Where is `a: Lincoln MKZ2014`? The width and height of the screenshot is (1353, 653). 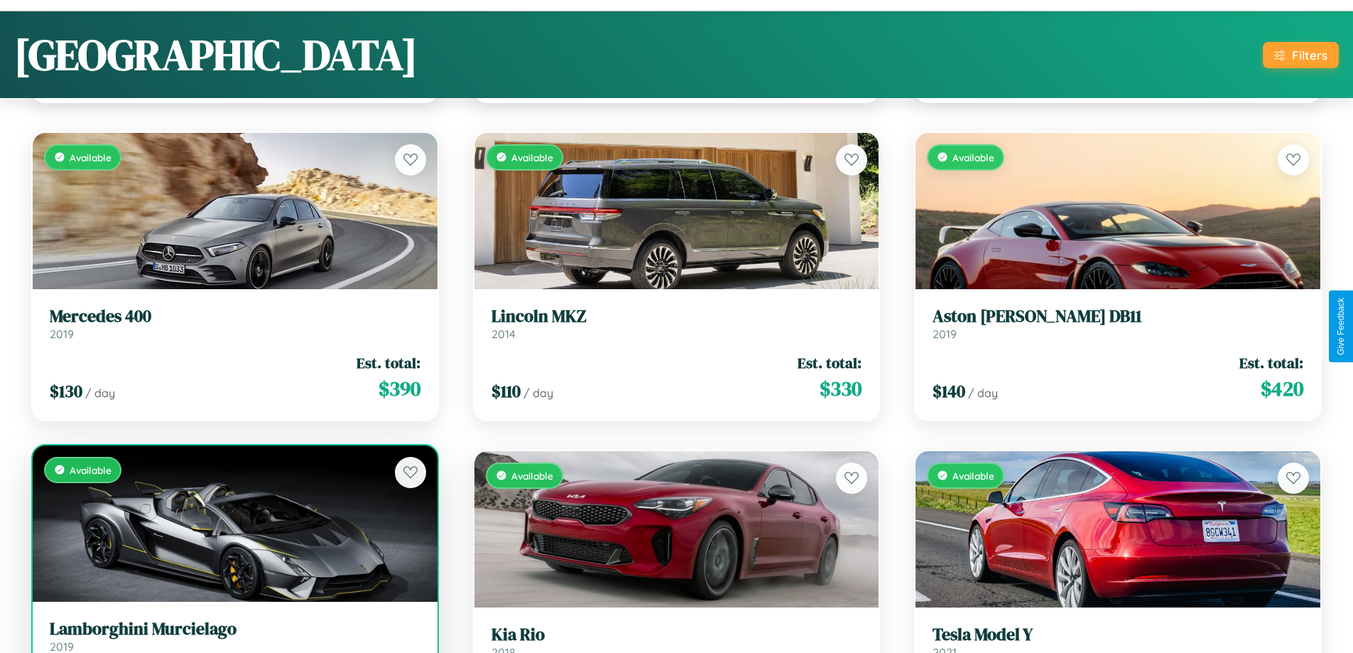
a: Lincoln MKZ2014 is located at coordinates (677, 323).